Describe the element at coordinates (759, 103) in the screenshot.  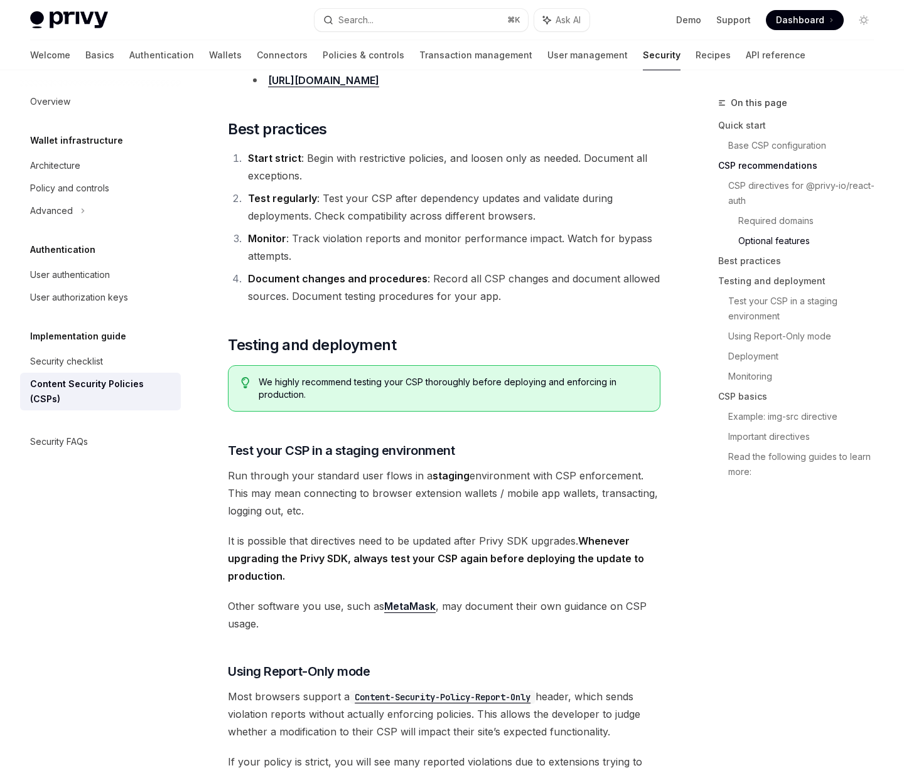
I see `span: On this page` at that location.